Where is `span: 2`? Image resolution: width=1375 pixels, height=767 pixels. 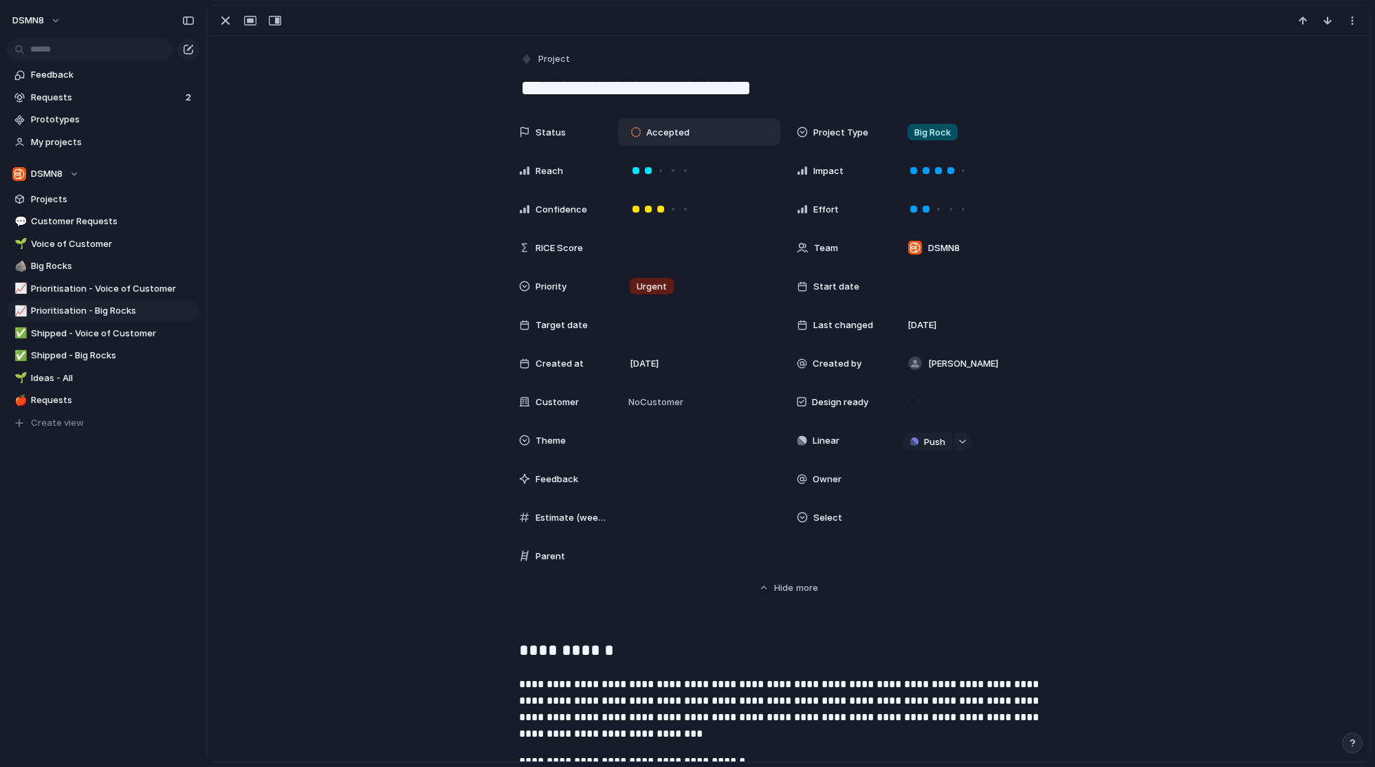 span: 2 is located at coordinates (190, 98).